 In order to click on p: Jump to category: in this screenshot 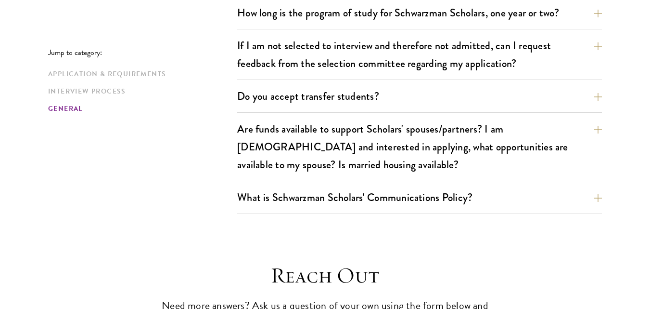, I will do `click(142, 52)`.